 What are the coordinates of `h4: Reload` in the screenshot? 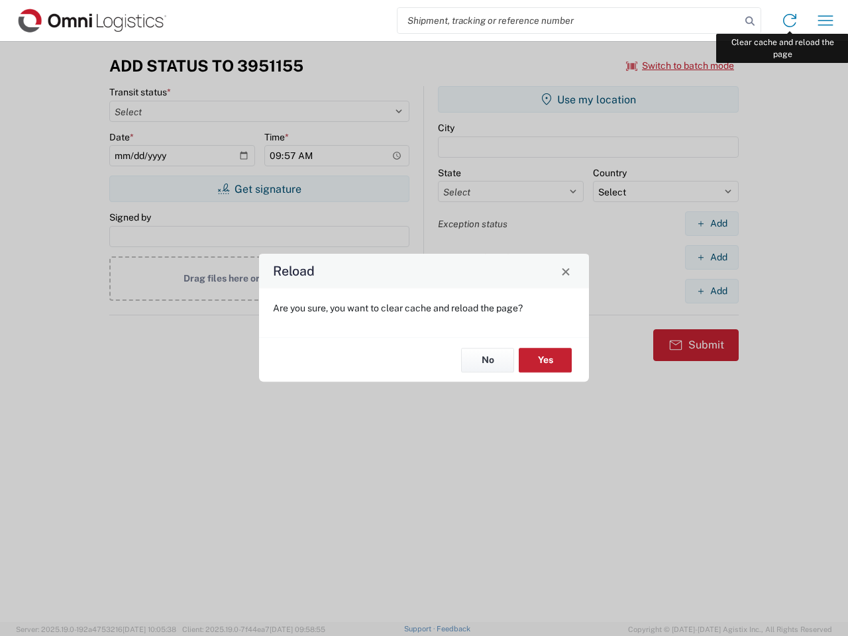 It's located at (294, 271).